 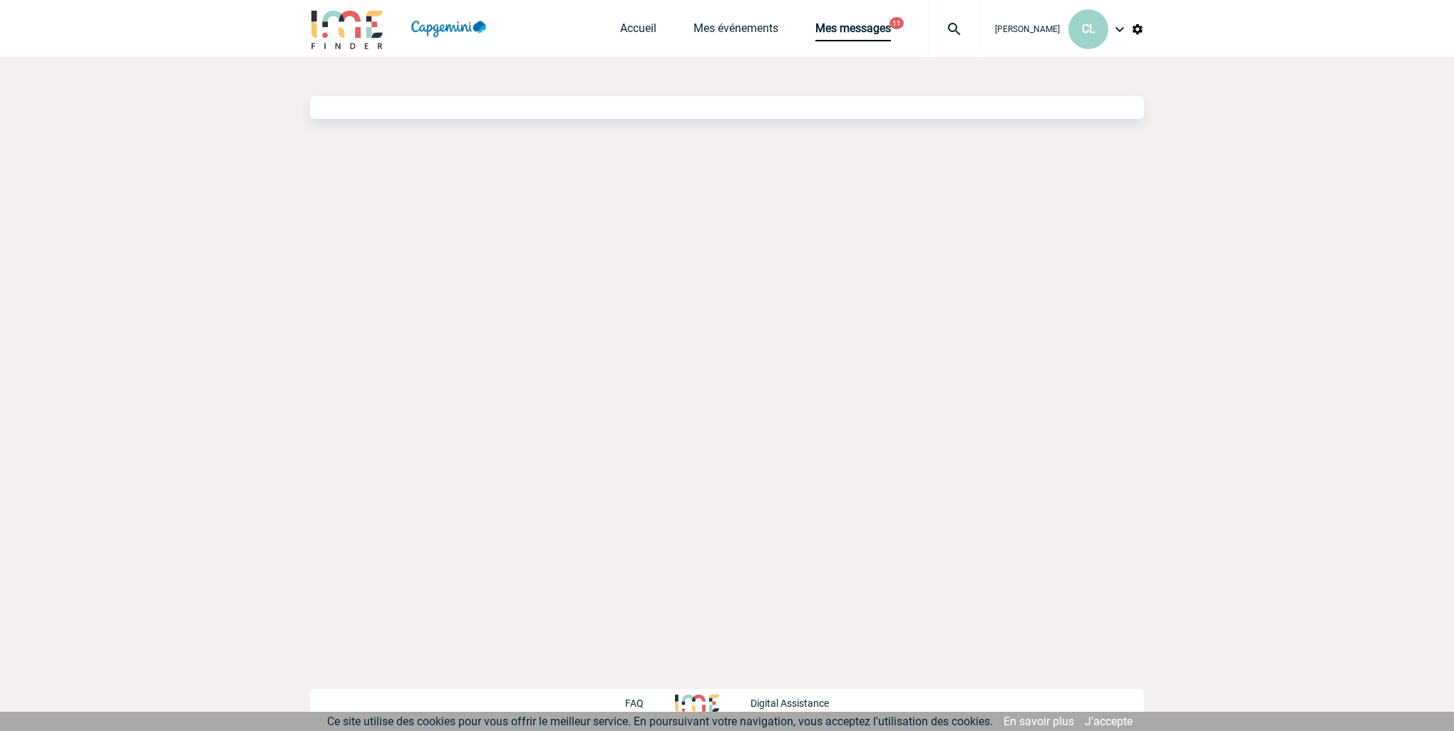 What do you see at coordinates (1038, 721) in the screenshot?
I see `a: En savoir plus` at bounding box center [1038, 721].